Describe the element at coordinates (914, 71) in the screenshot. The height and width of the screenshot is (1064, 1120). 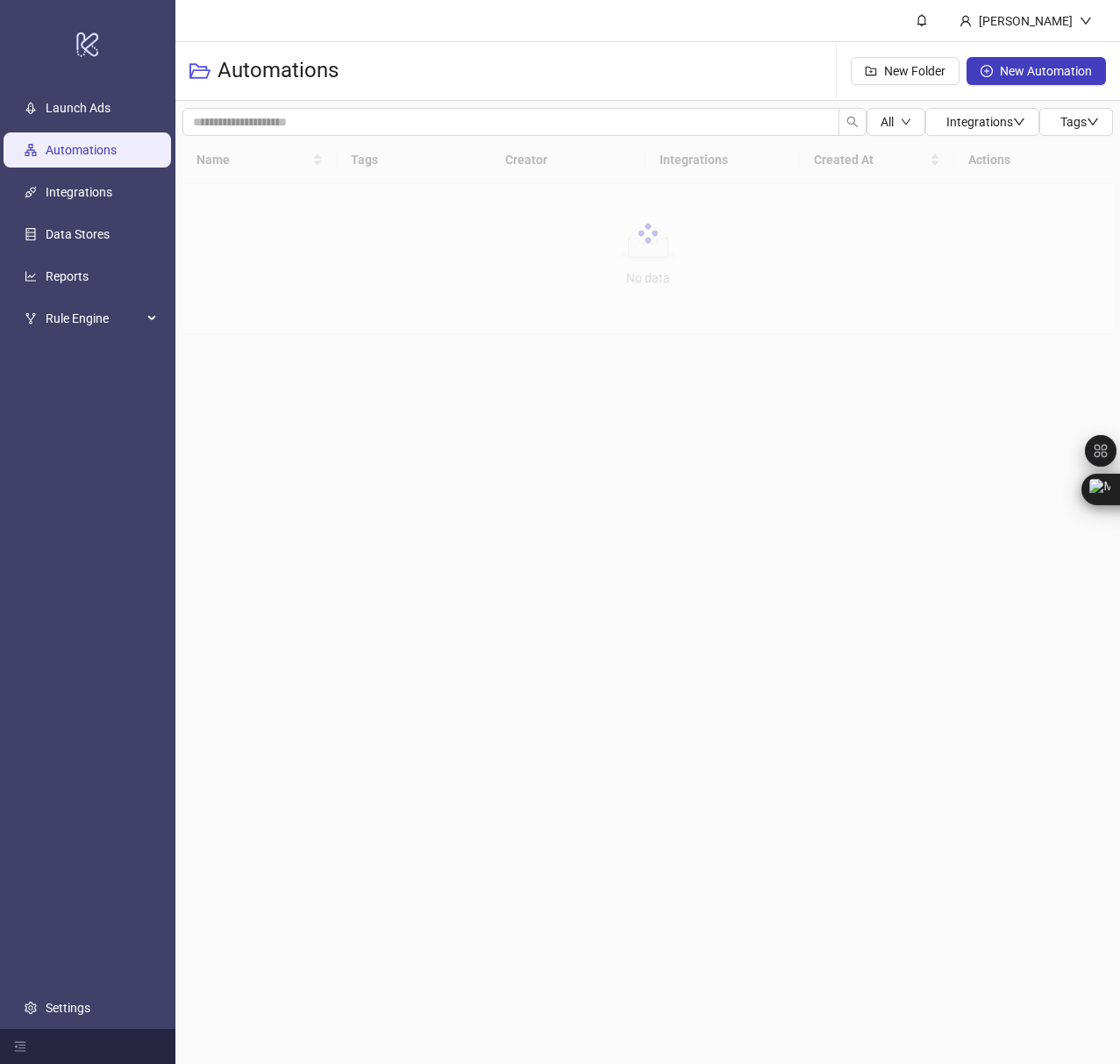
I see `span: New Folder` at that location.